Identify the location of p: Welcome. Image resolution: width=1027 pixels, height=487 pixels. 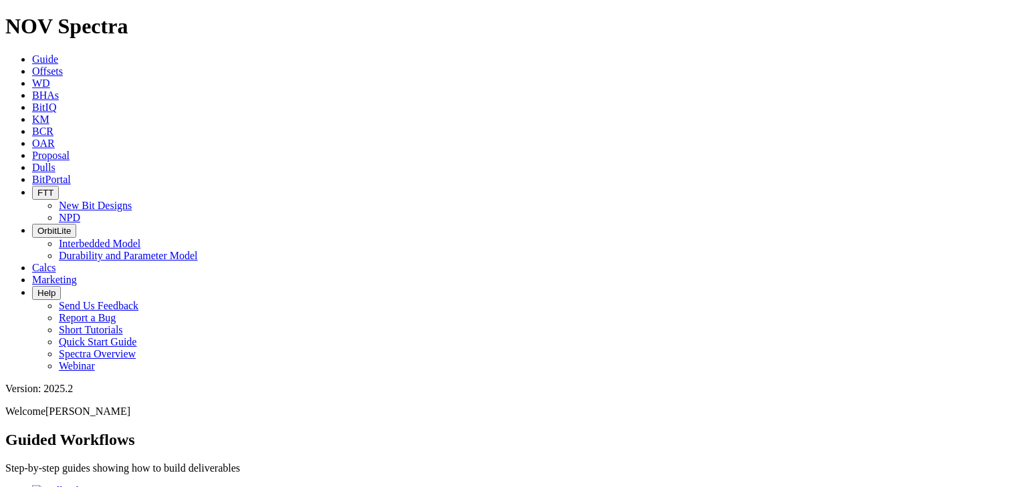
(513, 412).